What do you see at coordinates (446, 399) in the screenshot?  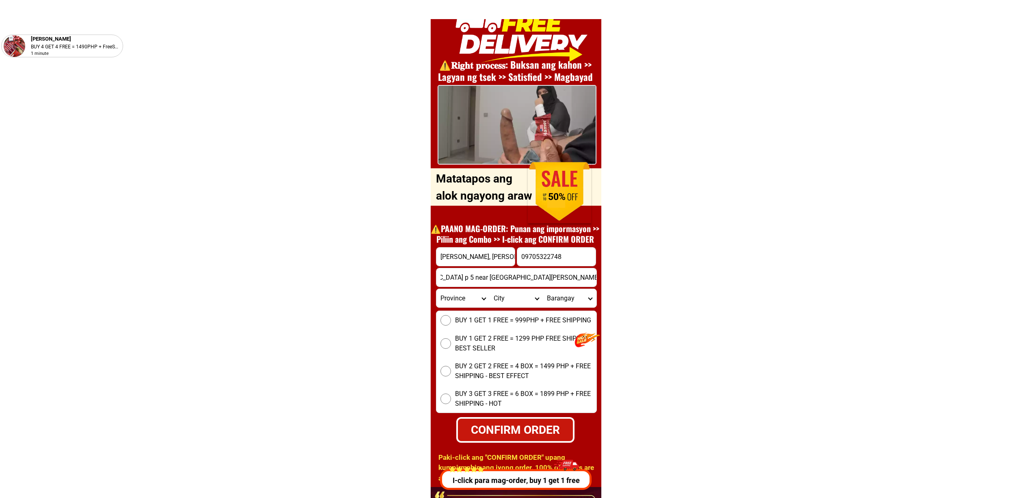 I see `input: BUY 3 GET 3 FREE = 6 BOX = 1899 PHP + FREE SHIPPING - HOT` at bounding box center [446, 399].